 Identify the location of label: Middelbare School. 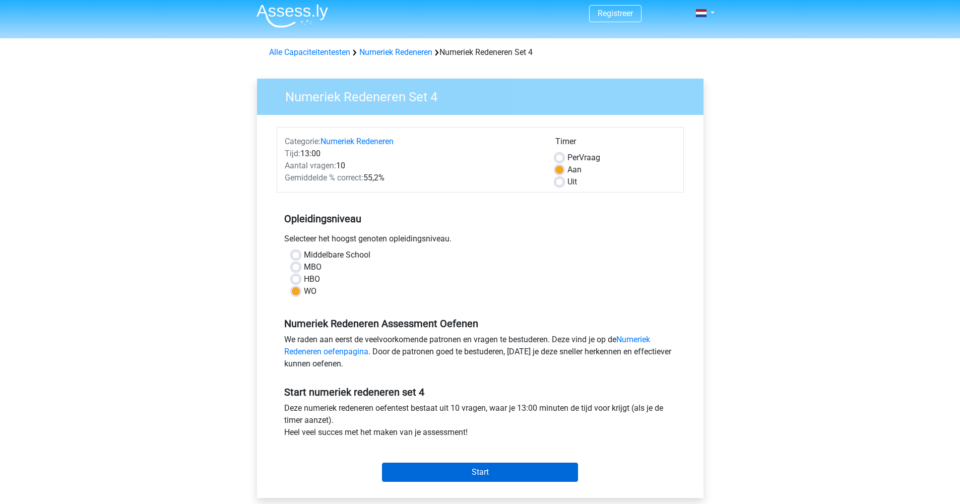
(337, 255).